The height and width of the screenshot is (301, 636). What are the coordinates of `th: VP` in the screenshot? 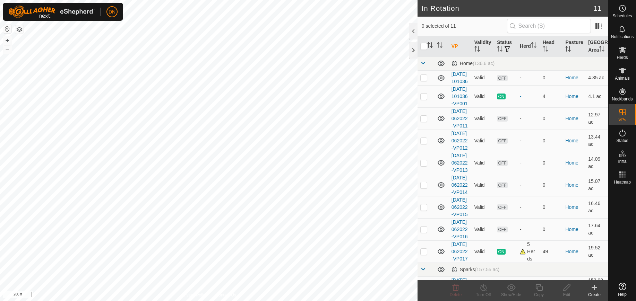 It's located at (460, 46).